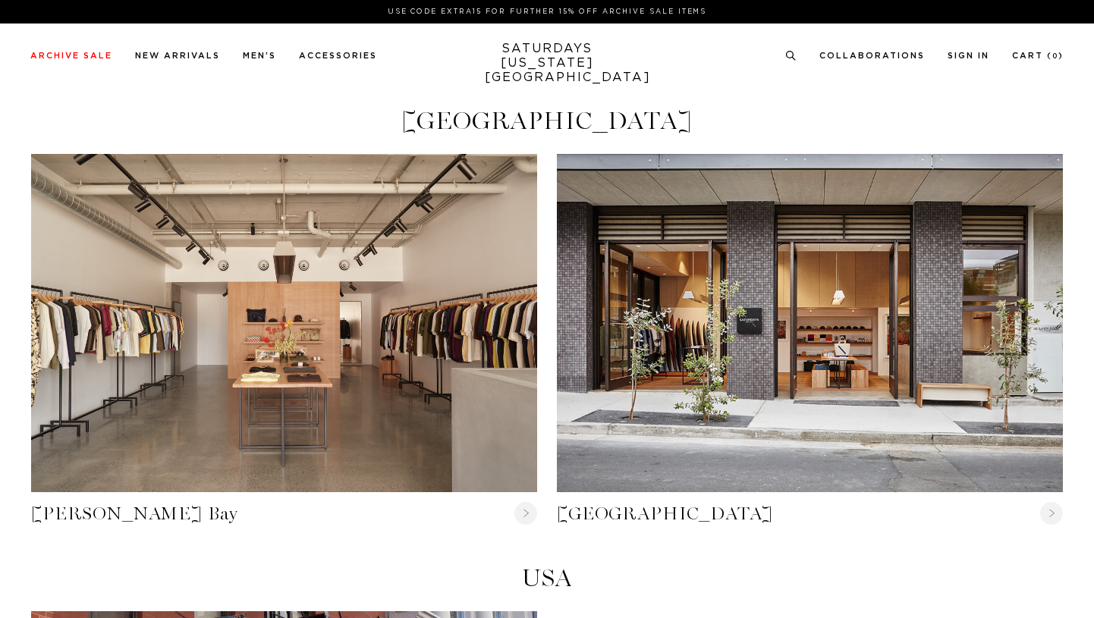  What do you see at coordinates (810, 323) in the screenshot?
I see `div: Sydney` at bounding box center [810, 323].